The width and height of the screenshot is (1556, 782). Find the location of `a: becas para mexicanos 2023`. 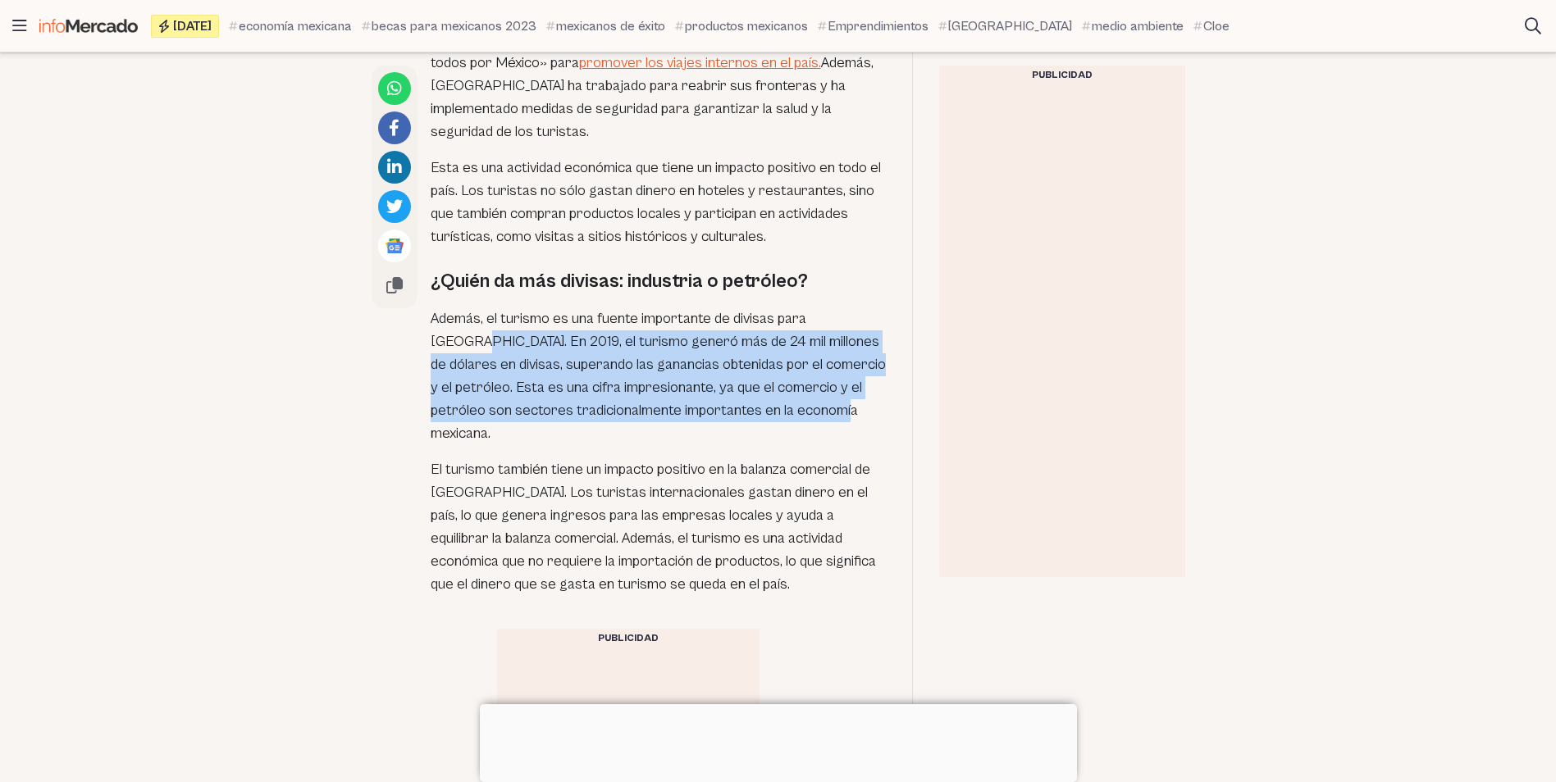

a: becas para mexicanos 2023 is located at coordinates (449, 26).